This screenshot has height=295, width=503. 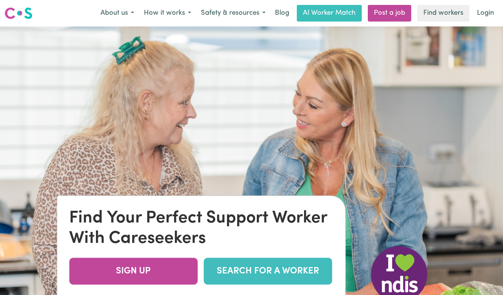 I want to click on a: Login, so click(x=485, y=13).